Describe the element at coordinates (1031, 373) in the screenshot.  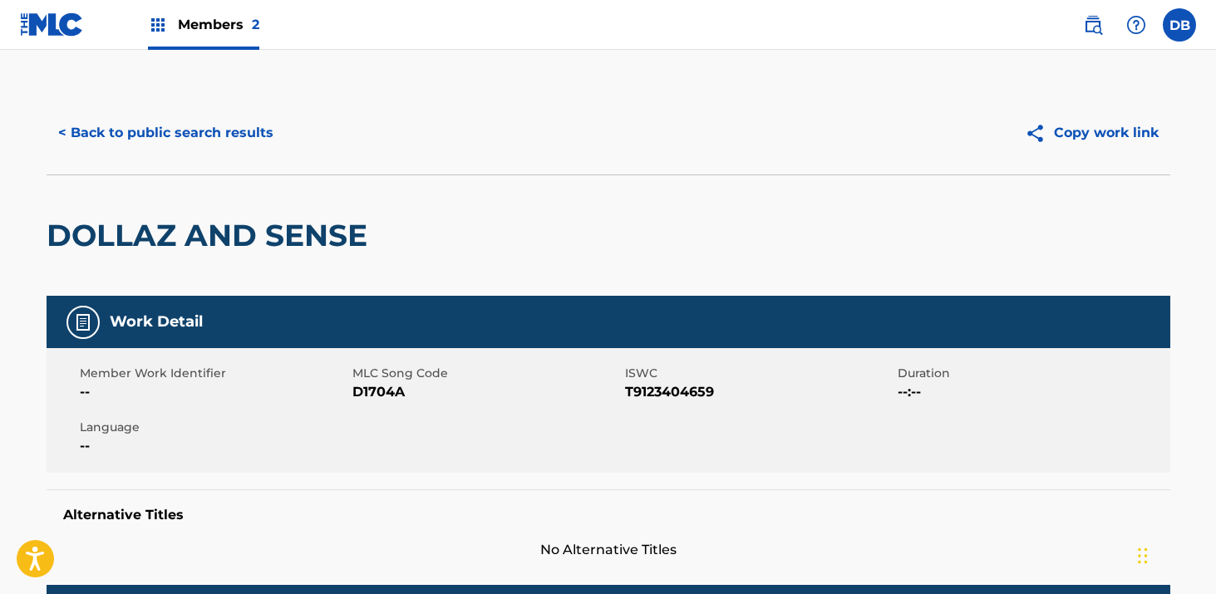
I see `span: Duration` at that location.